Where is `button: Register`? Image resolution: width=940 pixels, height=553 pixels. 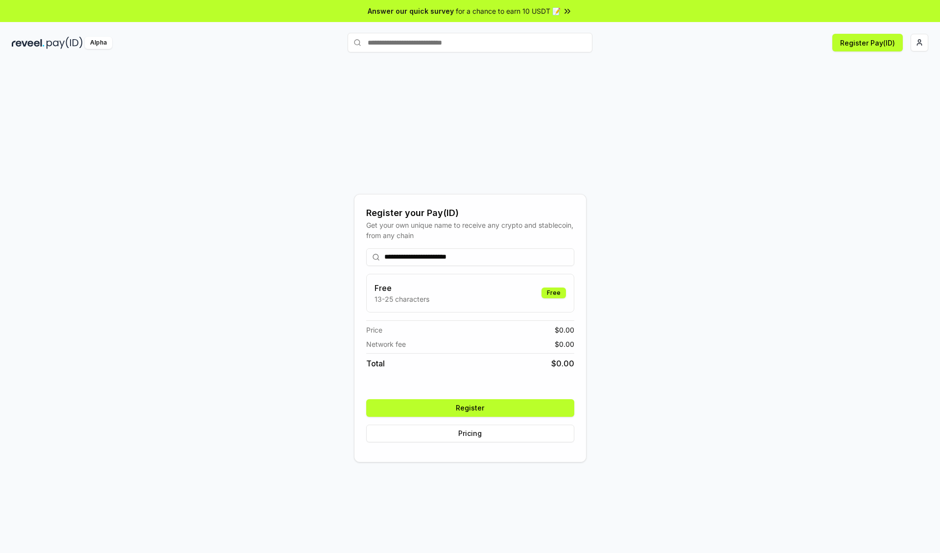
button: Register is located at coordinates (470, 408).